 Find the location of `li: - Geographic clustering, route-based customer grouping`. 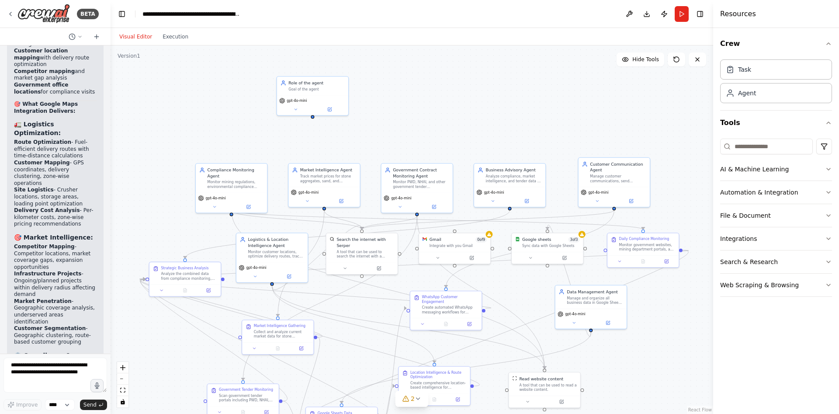

li: - Geographic clustering, route-based customer grouping is located at coordinates (55, 335).